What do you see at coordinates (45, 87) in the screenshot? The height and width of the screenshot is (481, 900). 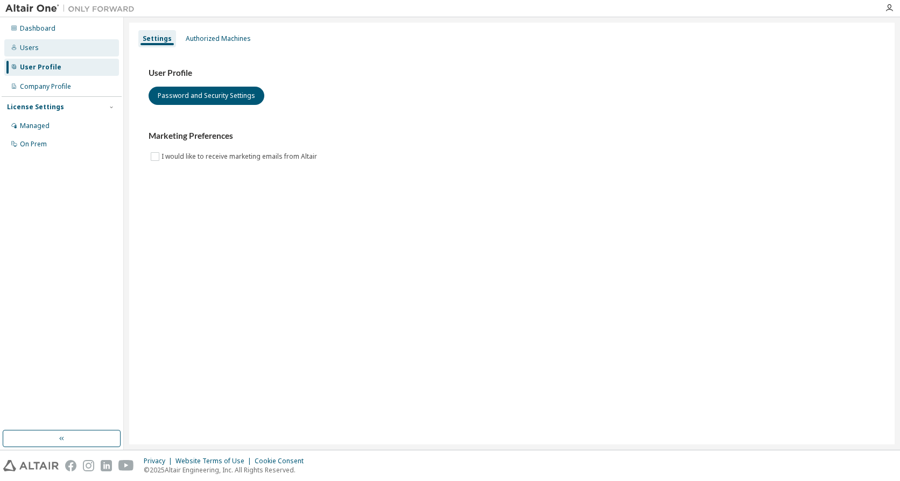 I see `div: Company Profile` at bounding box center [45, 87].